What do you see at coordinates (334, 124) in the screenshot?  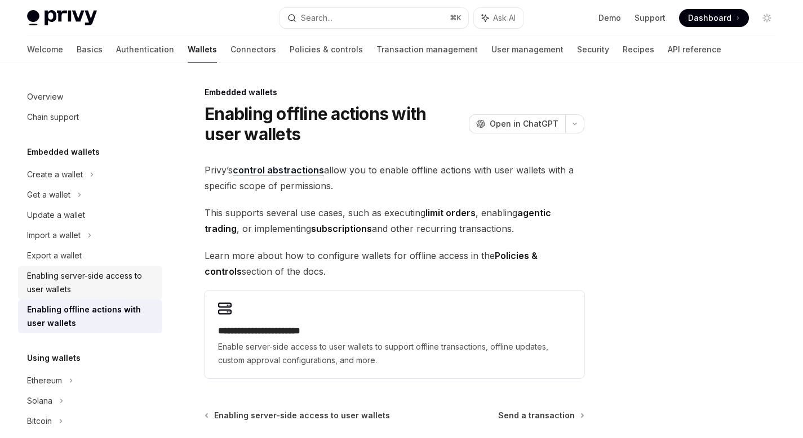 I see `h1: Enabling offline actions with user wallets` at bounding box center [334, 124].